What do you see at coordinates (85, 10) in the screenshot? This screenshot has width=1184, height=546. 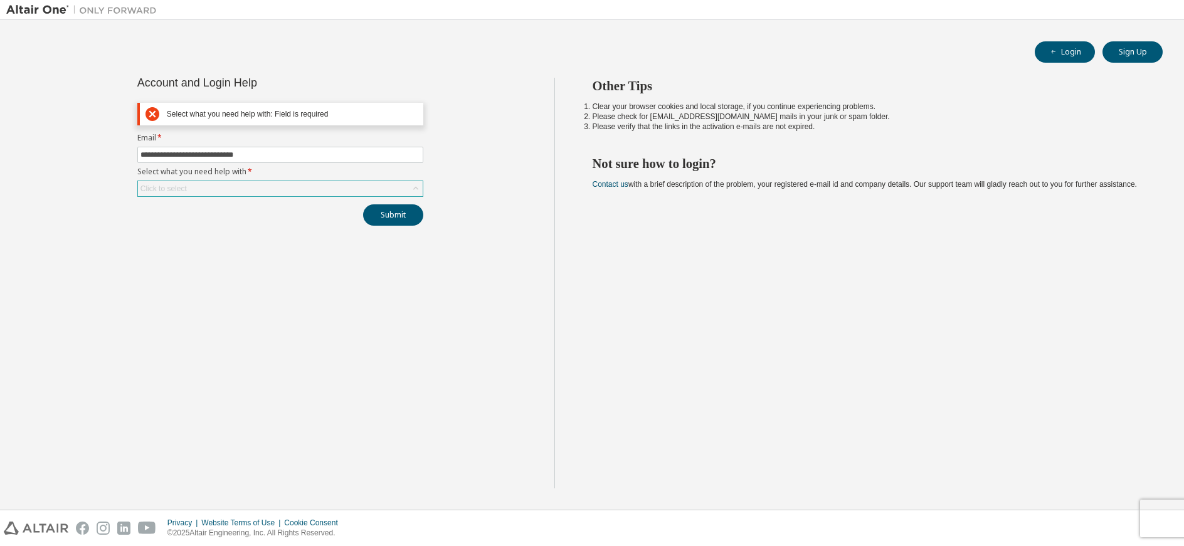 I see `img: Altair One` at bounding box center [85, 10].